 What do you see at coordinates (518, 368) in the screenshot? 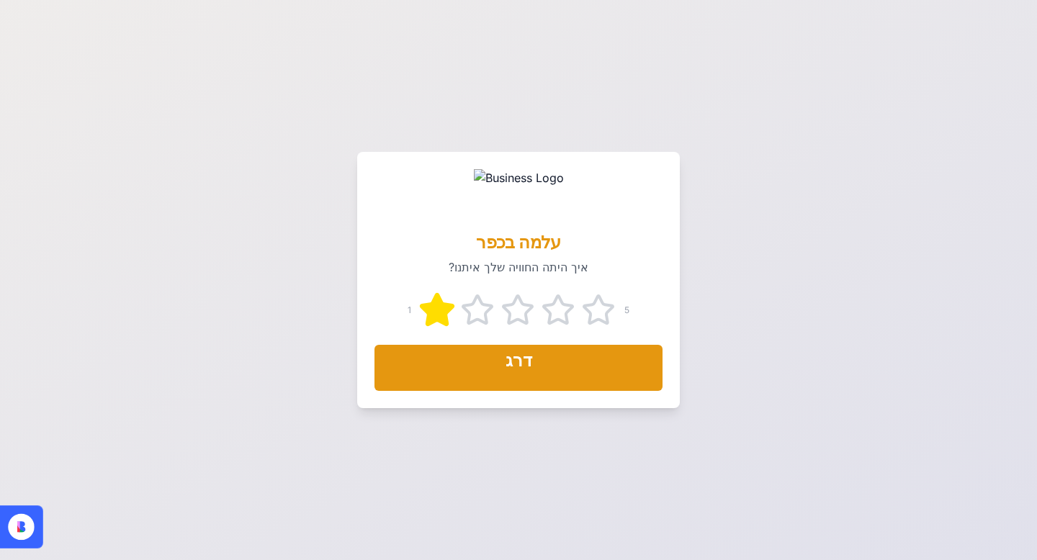
I see `button: דרג` at bounding box center [518, 368].